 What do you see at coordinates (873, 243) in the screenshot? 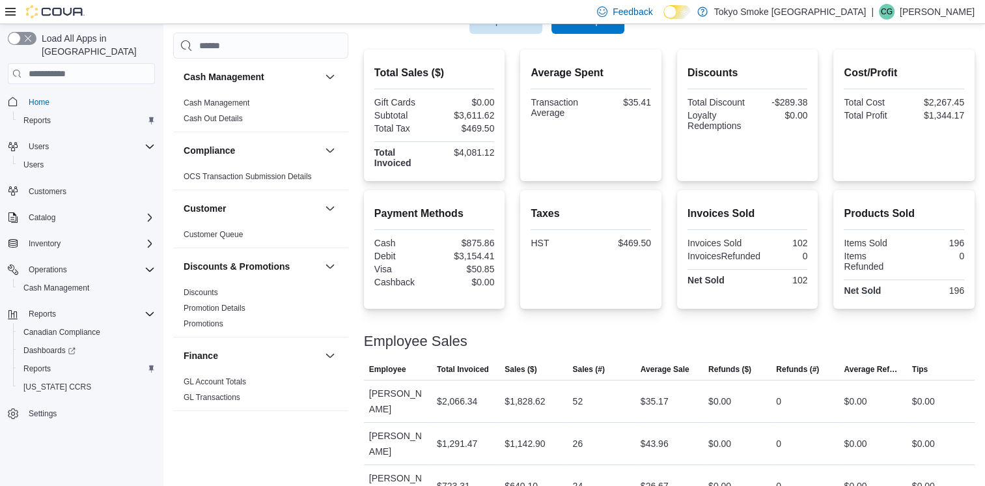
I see `div: Items Sold` at bounding box center [873, 243].